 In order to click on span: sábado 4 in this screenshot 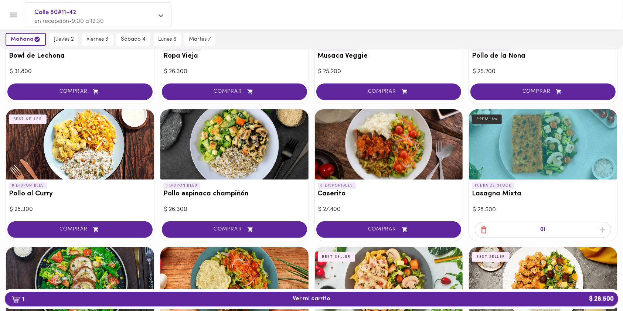, I will do `click(133, 40)`.